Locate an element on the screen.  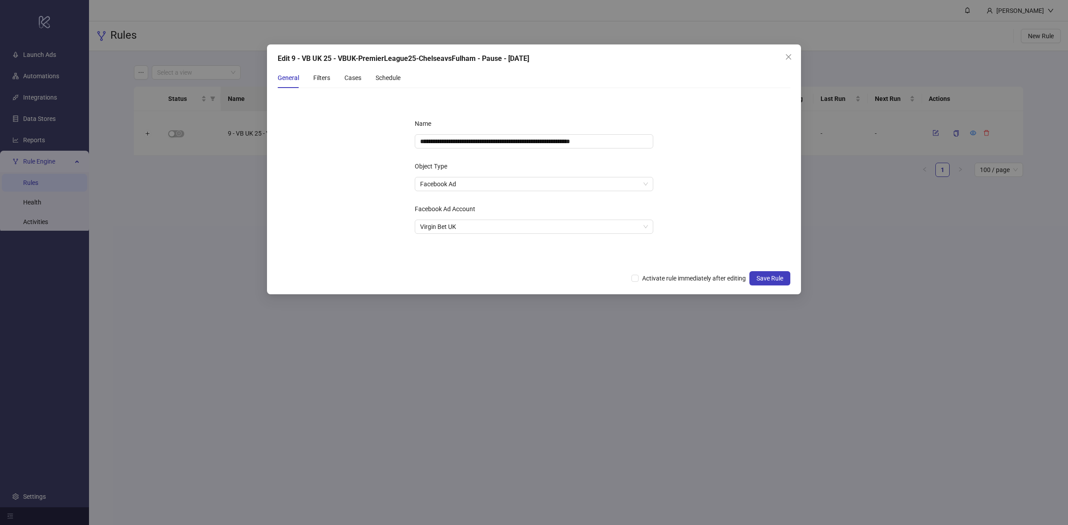
div: Schedule is located at coordinates (388, 78).